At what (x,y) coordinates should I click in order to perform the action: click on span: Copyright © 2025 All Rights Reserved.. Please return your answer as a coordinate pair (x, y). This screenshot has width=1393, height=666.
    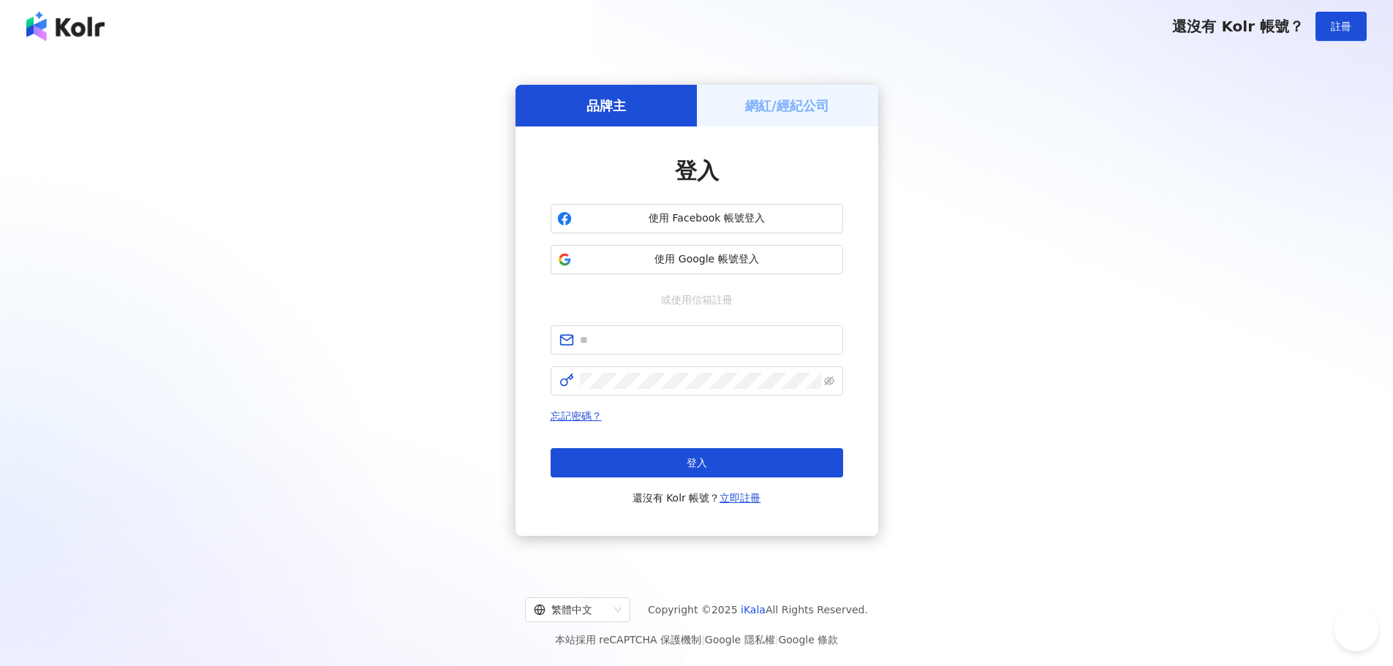
    Looking at the image, I should click on (758, 610).